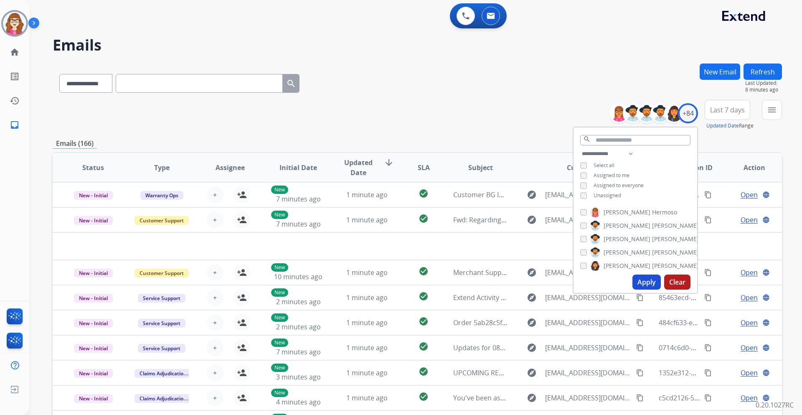  Describe the element at coordinates (723, 126) in the screenshot. I see `button: Updated Date` at that location.